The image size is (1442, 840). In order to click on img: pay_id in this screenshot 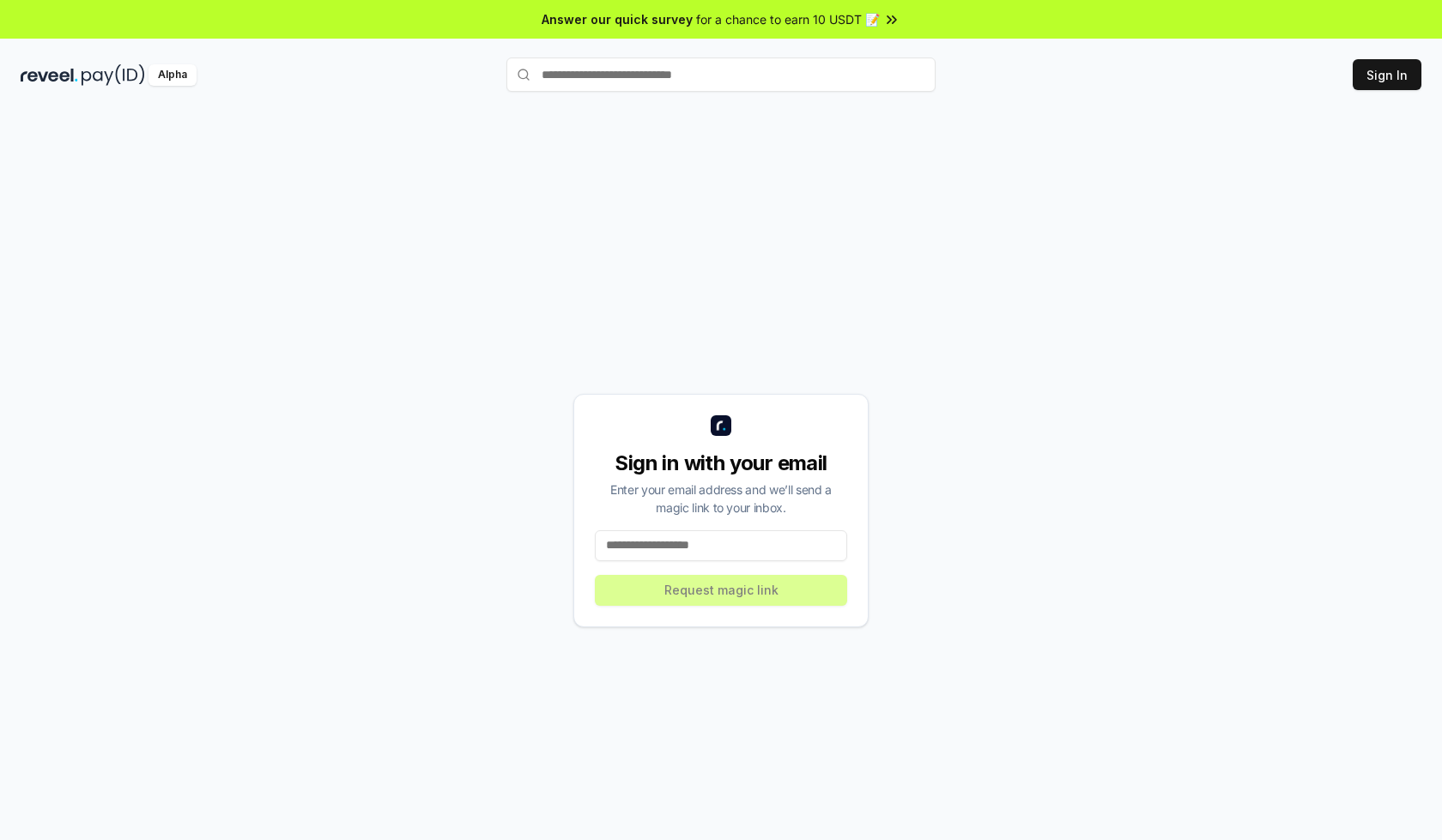, I will do `click(113, 75)`.